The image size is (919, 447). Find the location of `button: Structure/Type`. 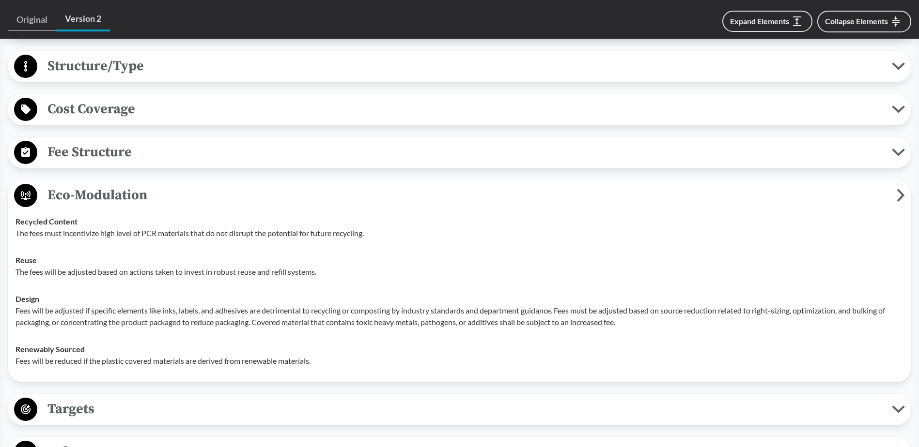

button: Structure/Type is located at coordinates (459, 66).